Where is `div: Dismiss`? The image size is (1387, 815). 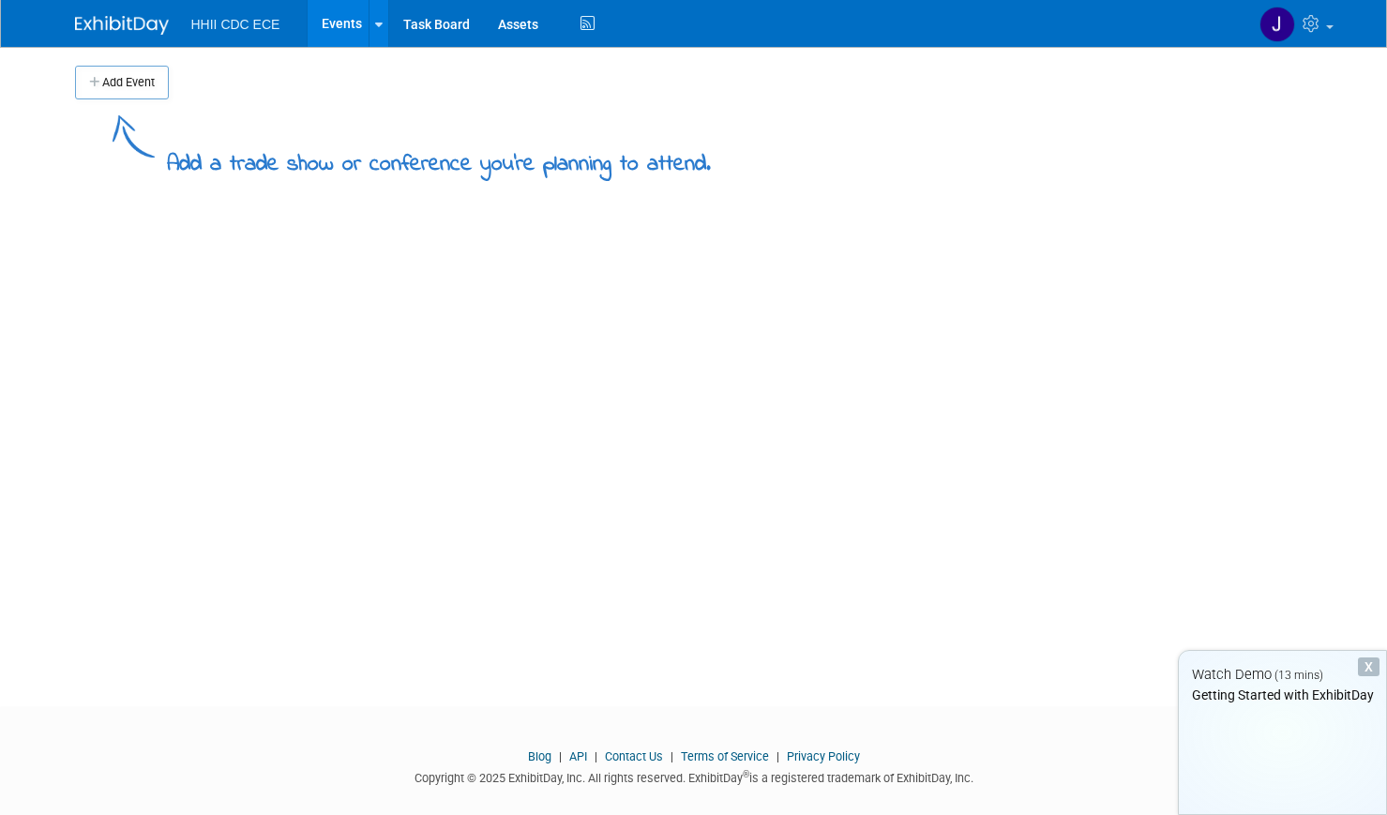 div: Dismiss is located at coordinates (1368, 667).